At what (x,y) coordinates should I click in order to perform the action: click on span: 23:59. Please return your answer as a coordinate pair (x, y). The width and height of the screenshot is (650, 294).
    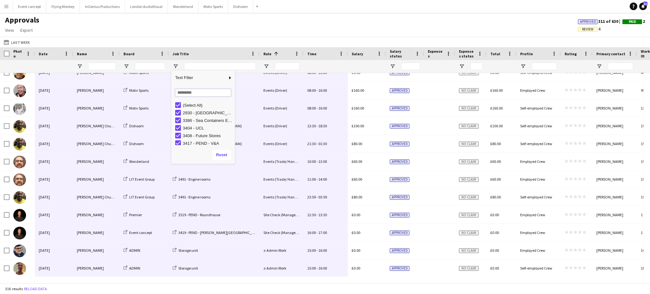
    Looking at the image, I should click on (311, 197).